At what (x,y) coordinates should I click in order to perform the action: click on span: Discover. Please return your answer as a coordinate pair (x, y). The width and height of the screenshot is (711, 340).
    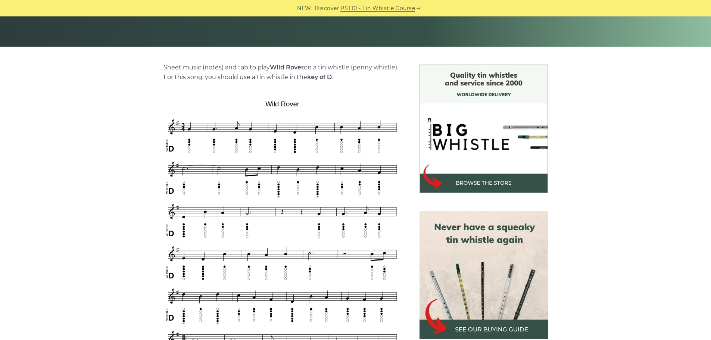
    Looking at the image, I should click on (327, 8).